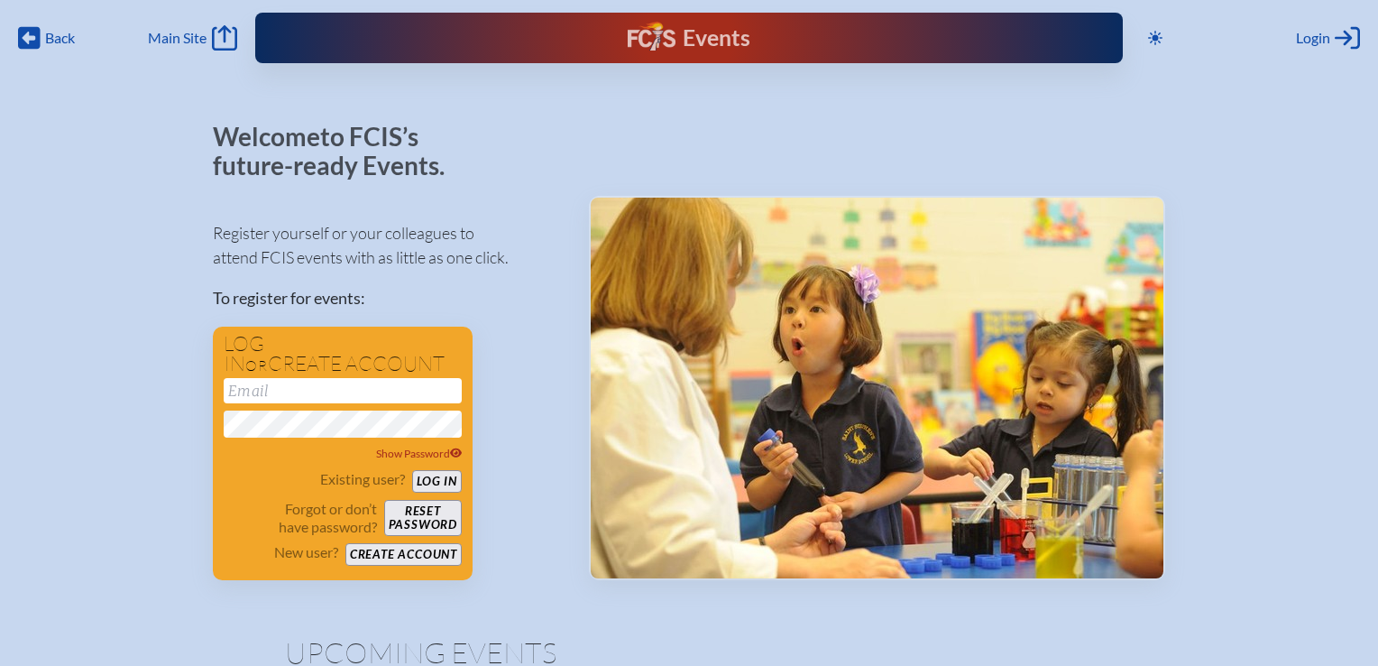 The height and width of the screenshot is (666, 1378). I want to click on h1: Log in create account, so click(343, 353).